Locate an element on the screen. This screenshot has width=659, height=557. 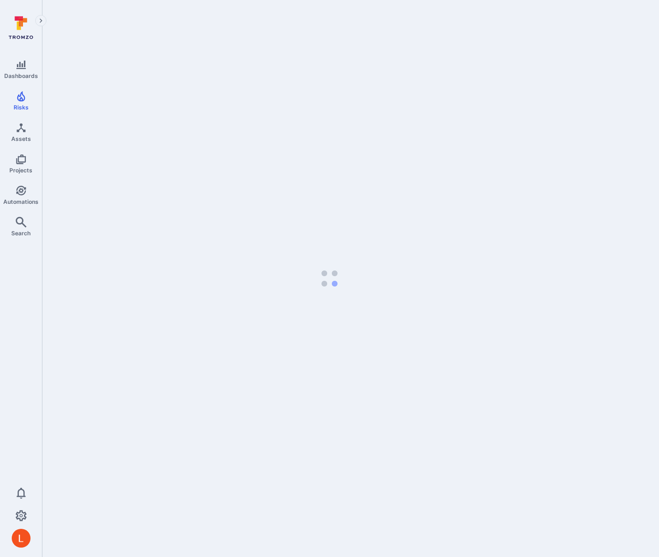
span: Search is located at coordinates (21, 233).